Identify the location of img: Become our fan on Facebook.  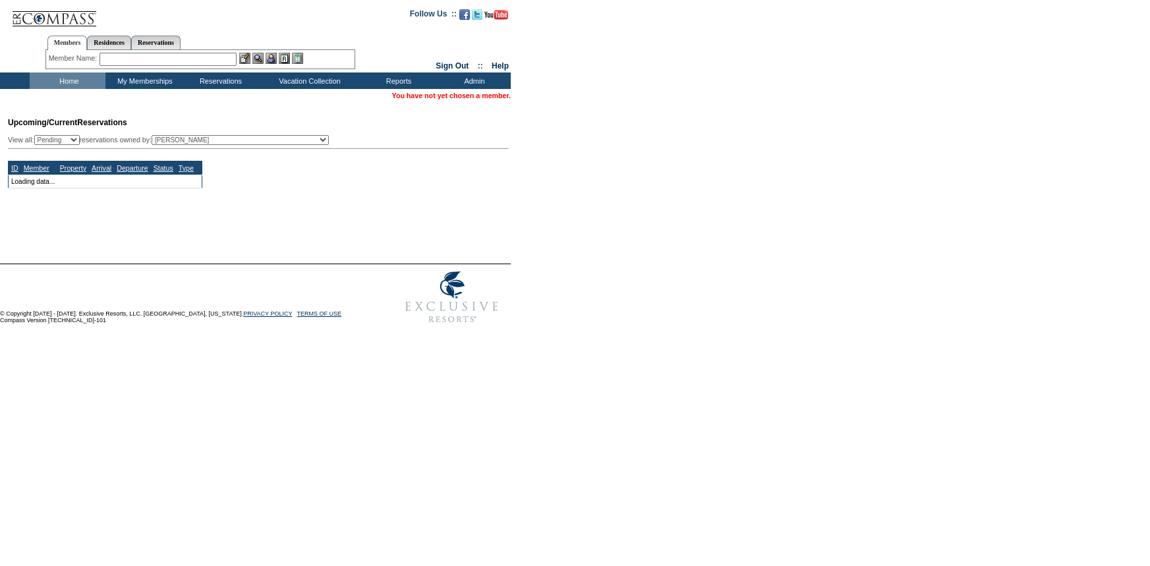
(465, 14).